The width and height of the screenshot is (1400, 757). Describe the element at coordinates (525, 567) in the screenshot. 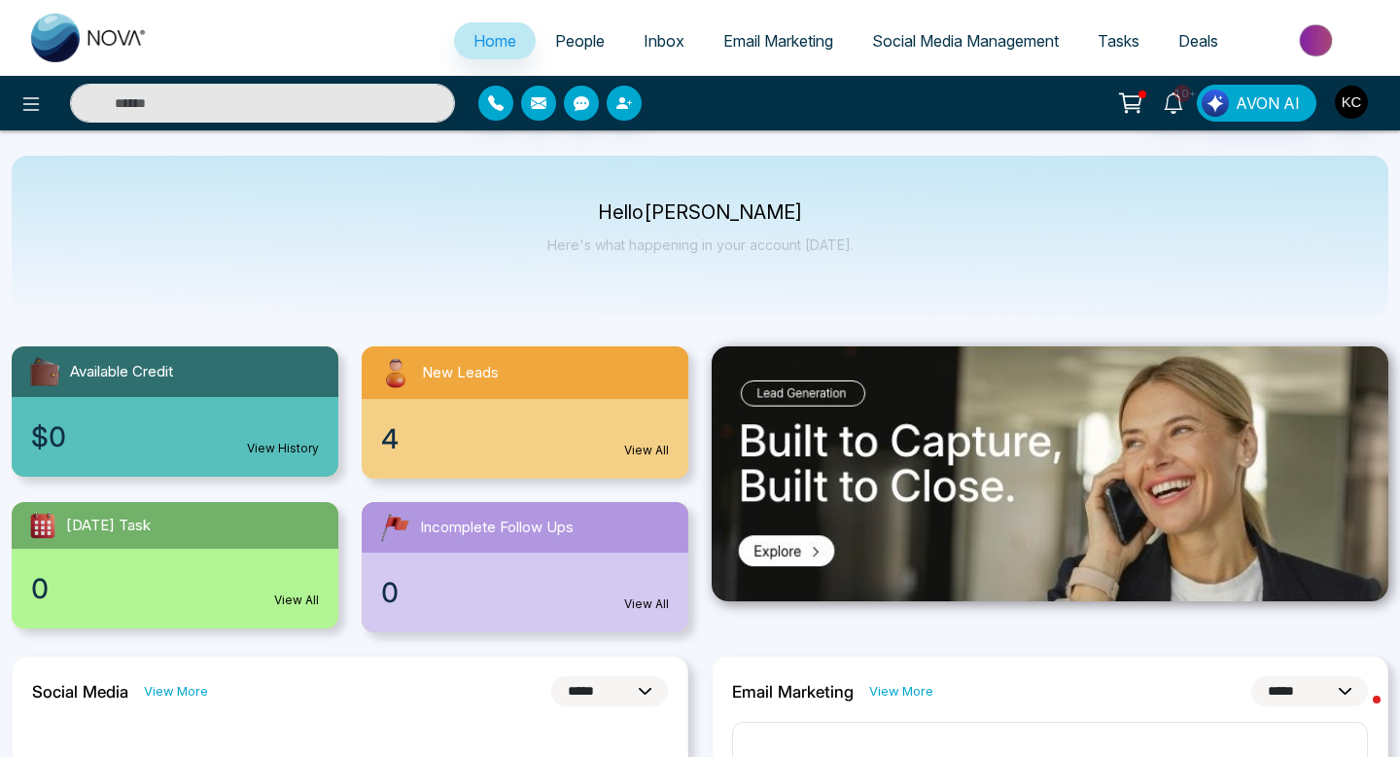

I see `a: Incomplete Follow Ups0View All` at that location.